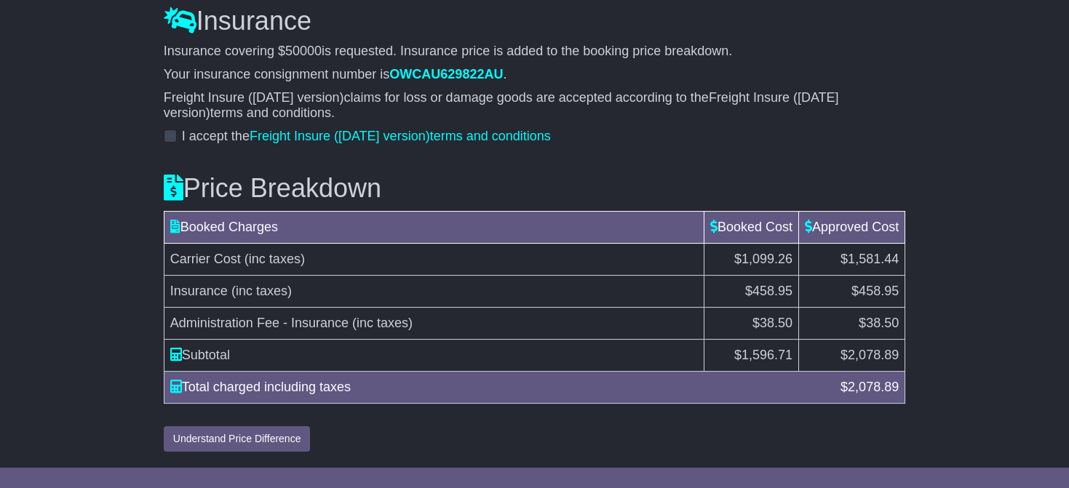 The image size is (1069, 488). What do you see at coordinates (434, 356) in the screenshot?
I see `td: Subtotal` at bounding box center [434, 356].